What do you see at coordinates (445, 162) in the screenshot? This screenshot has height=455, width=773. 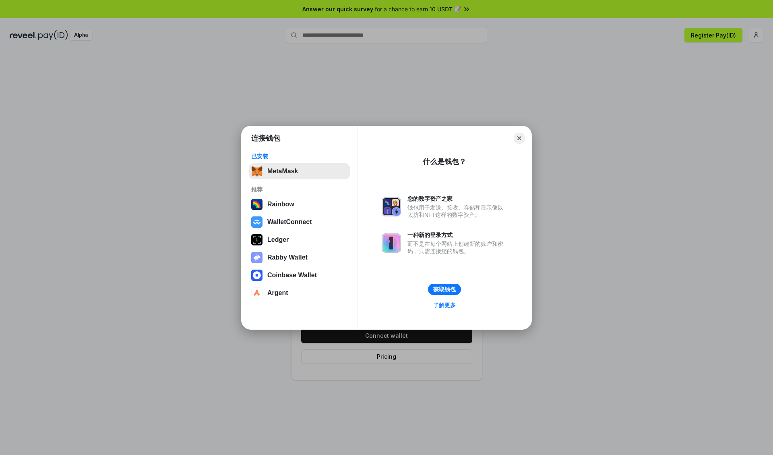 I see `div: 什么是钱包？` at bounding box center [445, 162].